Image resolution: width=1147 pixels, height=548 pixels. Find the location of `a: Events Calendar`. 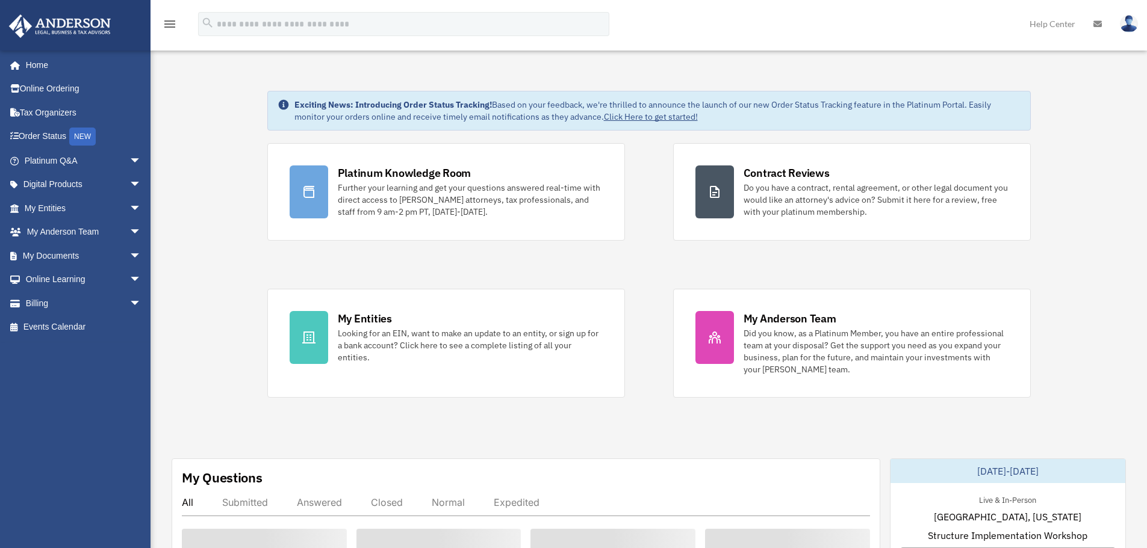

a: Events Calendar is located at coordinates (84, 328).